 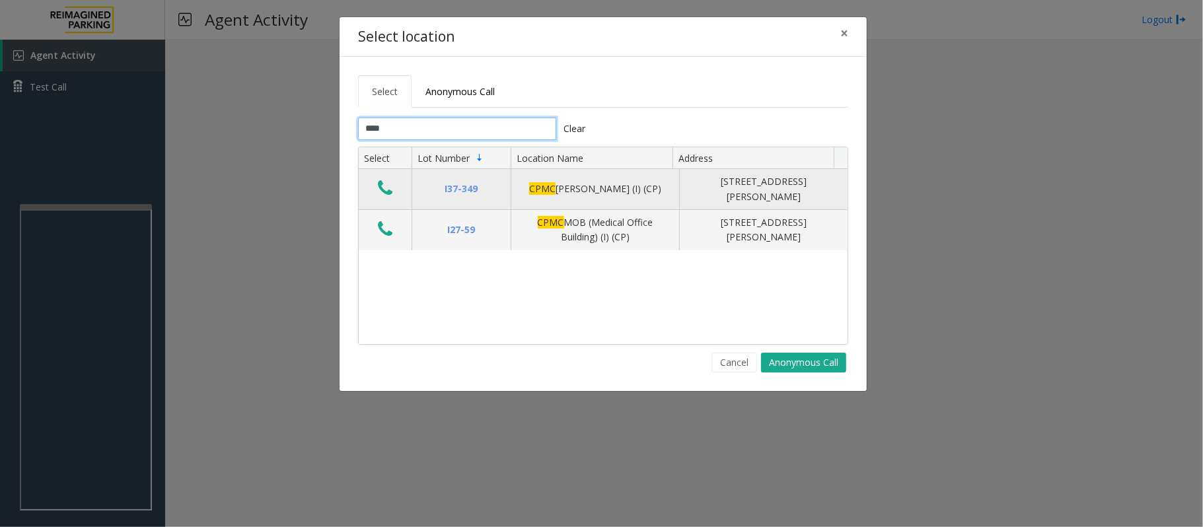 What do you see at coordinates (804, 363) in the screenshot?
I see `button: Anonymous Call` at bounding box center [804, 363].